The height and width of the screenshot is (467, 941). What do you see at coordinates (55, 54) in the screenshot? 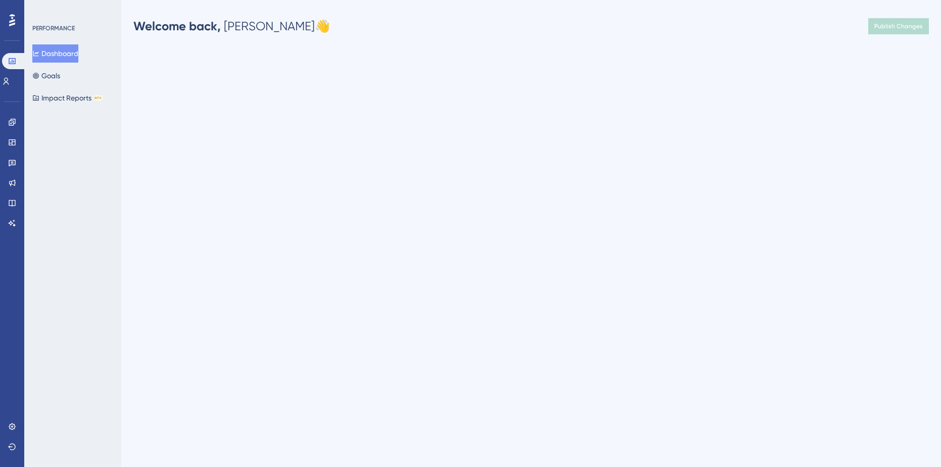
I see `button: Dashboard` at bounding box center [55, 54].